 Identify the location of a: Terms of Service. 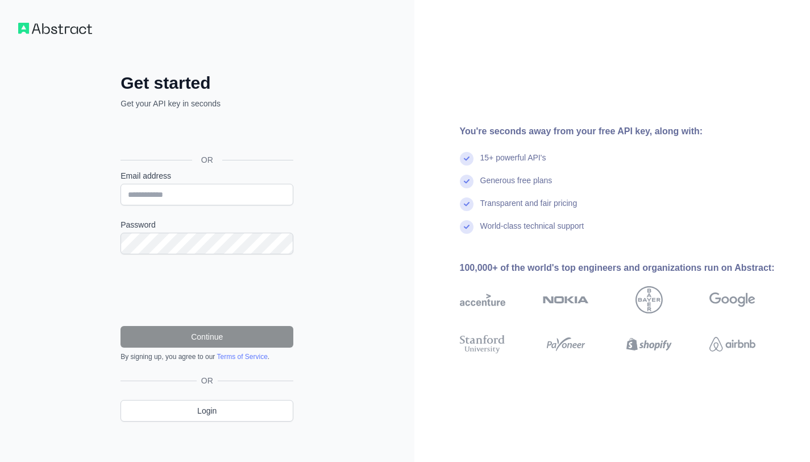
(242, 356).